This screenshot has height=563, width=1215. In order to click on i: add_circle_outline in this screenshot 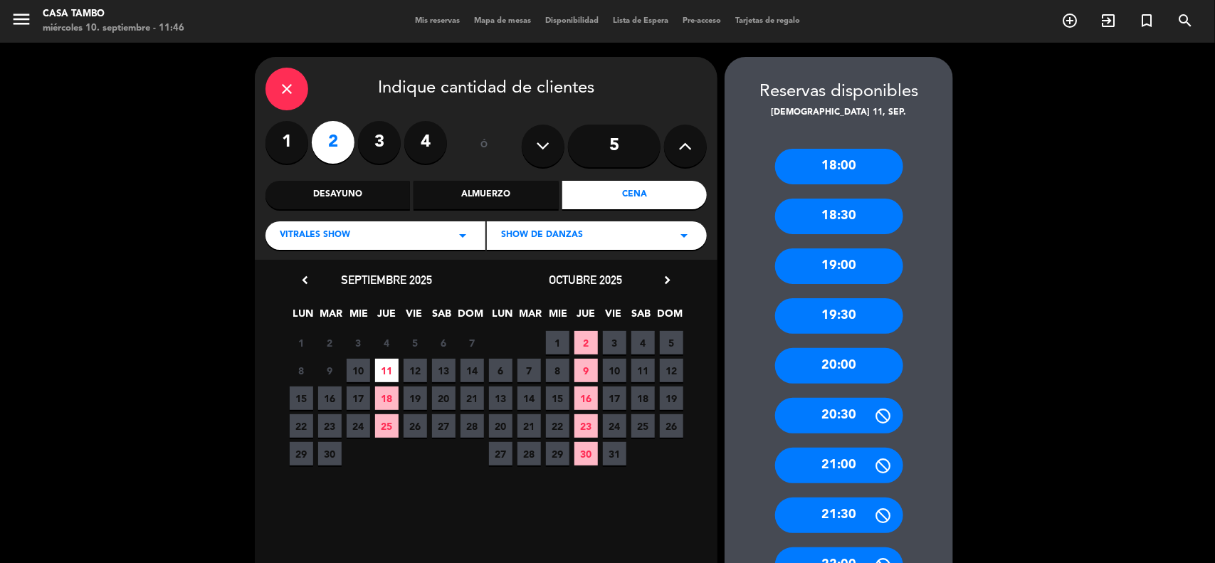, I will do `click(1070, 21)`.